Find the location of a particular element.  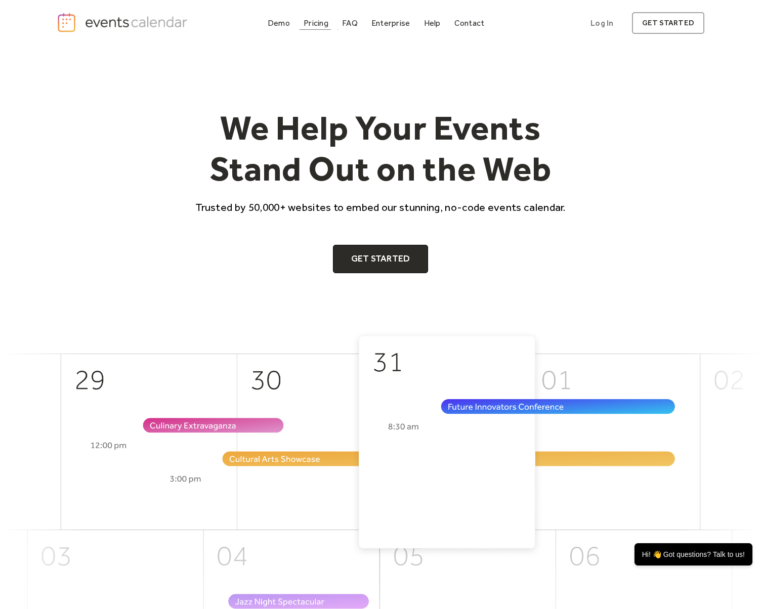

div: Contact is located at coordinates (470, 23).